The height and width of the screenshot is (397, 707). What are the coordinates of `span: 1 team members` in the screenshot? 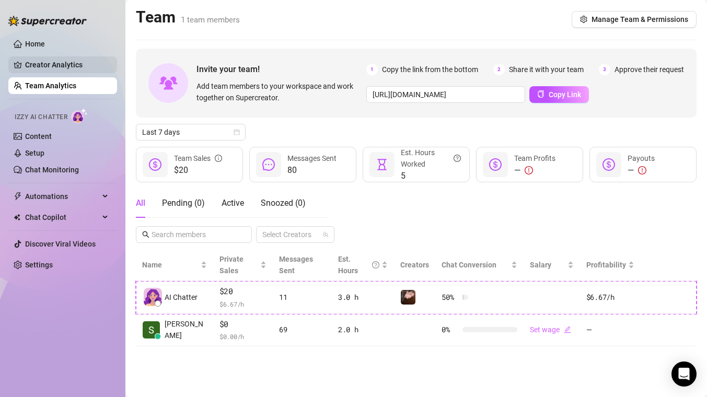 It's located at (210, 20).